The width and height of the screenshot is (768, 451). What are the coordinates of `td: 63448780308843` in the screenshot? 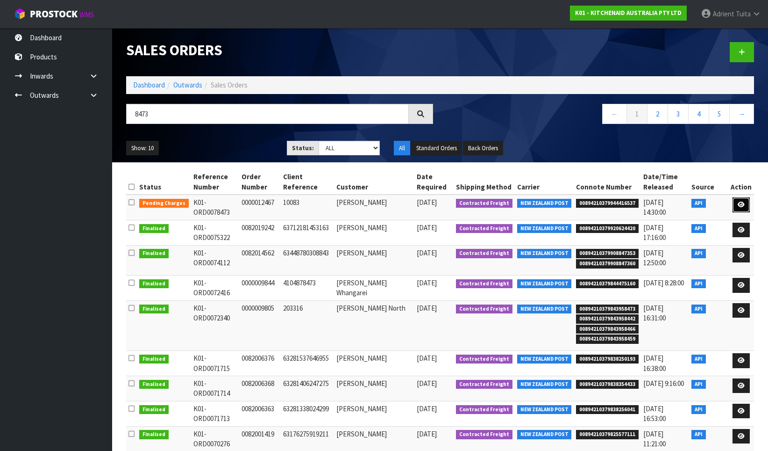 It's located at (308, 260).